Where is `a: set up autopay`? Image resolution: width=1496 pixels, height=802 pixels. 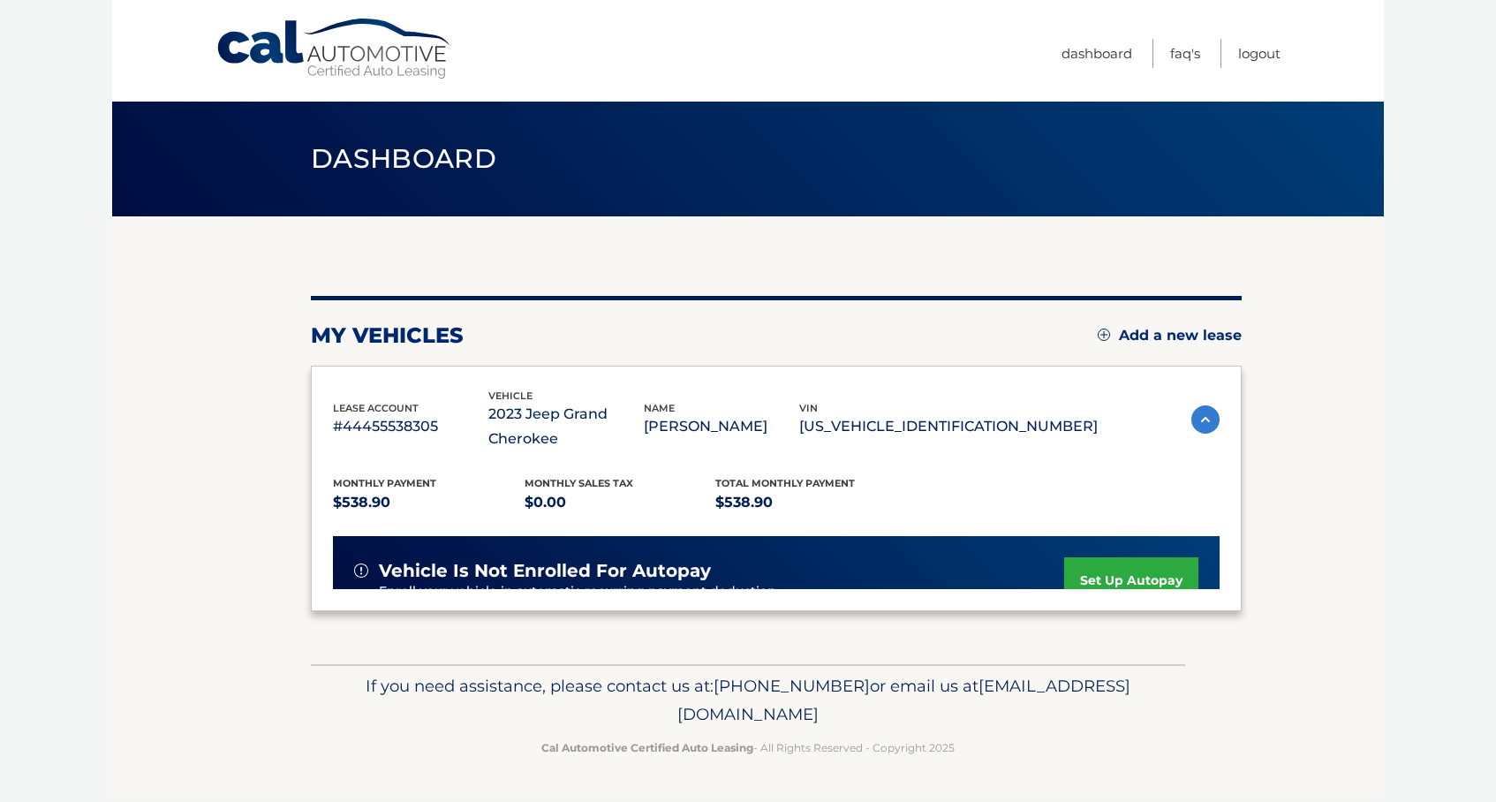 a: set up autopay is located at coordinates (1131, 580).